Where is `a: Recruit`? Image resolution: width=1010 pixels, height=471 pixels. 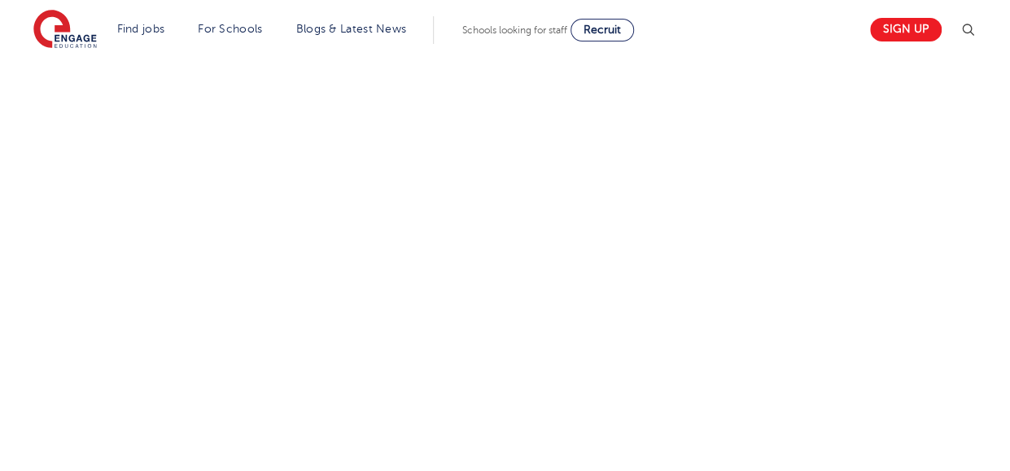
a: Recruit is located at coordinates (602, 30).